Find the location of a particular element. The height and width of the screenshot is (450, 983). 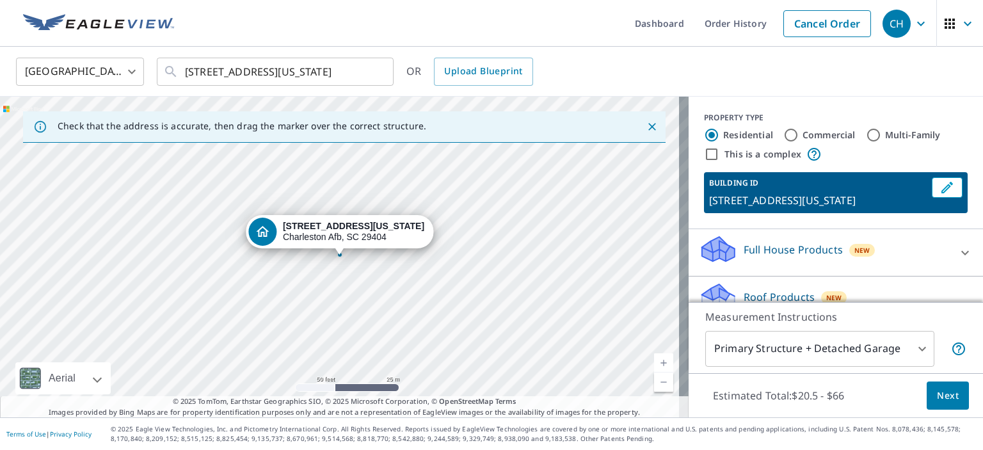

p: © 2025 Eagle View Technologies, Inc. and Pictometry International Corp. All Rights Reserved. Repo... is located at coordinates (543, 434).